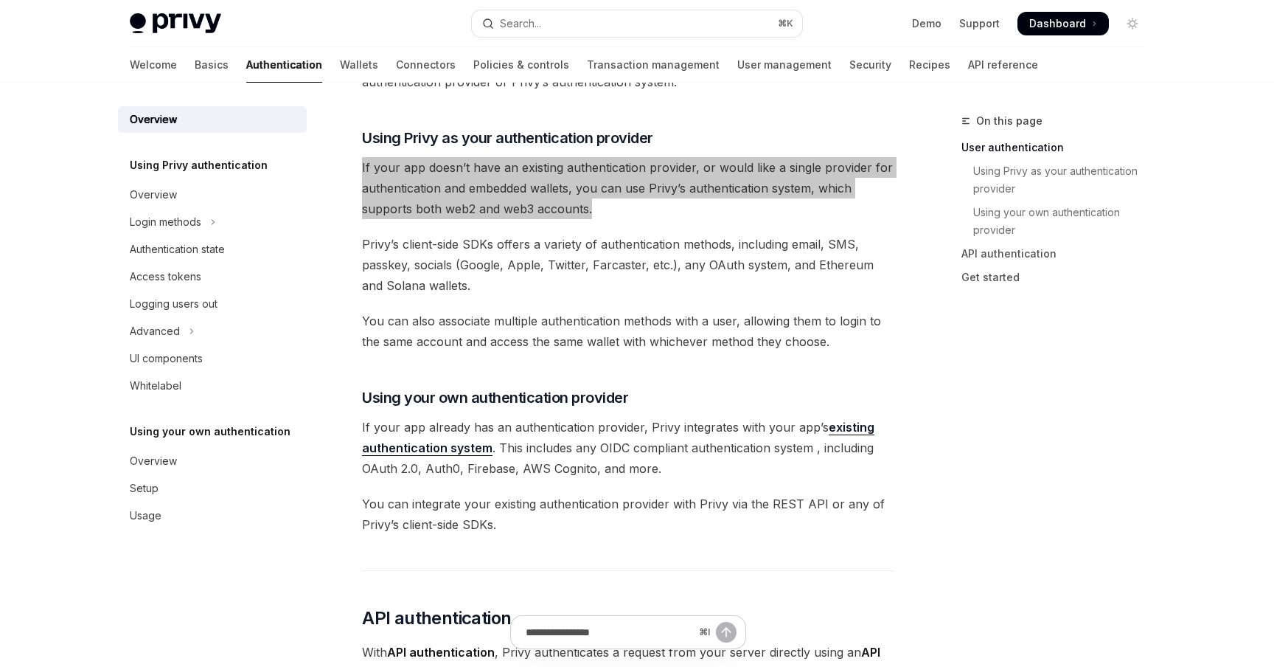  Describe the element at coordinates (212, 222) in the screenshot. I see `button: Toggle Login methods section` at that location.